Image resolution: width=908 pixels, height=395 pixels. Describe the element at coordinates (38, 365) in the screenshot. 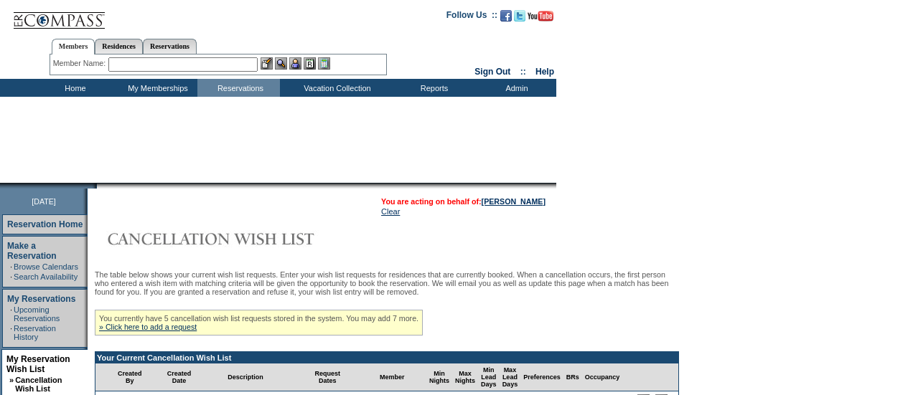

I see `a: My Reservation Wish List` at that location.